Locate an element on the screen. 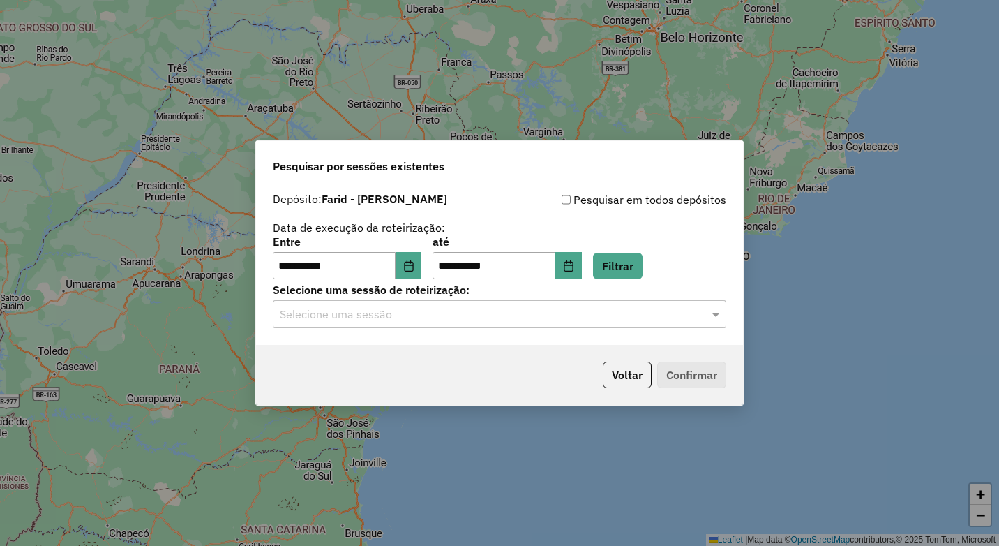  button: Filtrar is located at coordinates (617, 266).